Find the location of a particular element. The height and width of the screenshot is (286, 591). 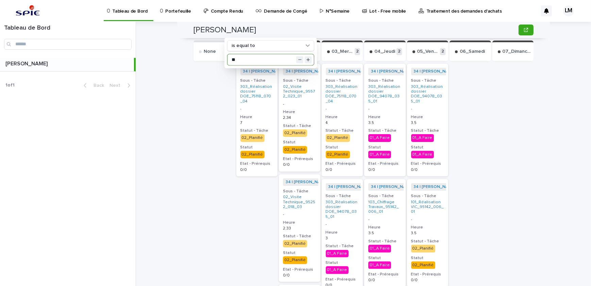

div: Search is located at coordinates (68, 44).